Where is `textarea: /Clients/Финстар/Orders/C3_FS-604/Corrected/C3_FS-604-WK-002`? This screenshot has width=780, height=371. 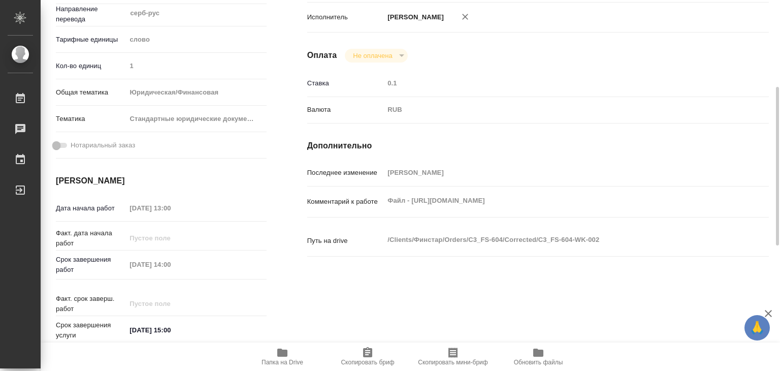 textarea: /Clients/Финстар/Orders/C3_FS-604/Corrected/C3_FS-604-WK-002 is located at coordinates (557, 240).